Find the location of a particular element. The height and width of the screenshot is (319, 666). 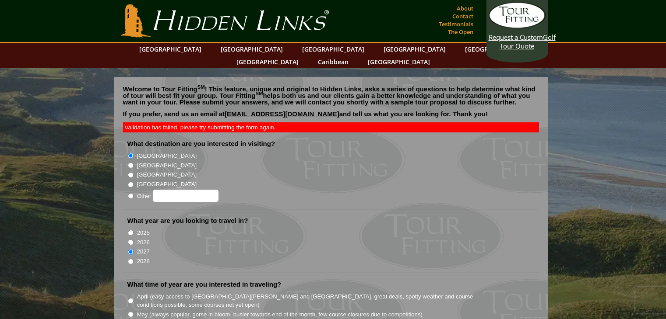

a: Testimonials is located at coordinates (456, 24).